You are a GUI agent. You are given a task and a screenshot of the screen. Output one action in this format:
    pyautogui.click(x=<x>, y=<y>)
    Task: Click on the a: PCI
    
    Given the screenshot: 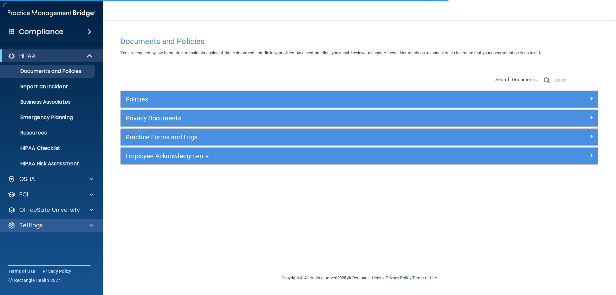 What is the action you would take?
    pyautogui.click(x=50, y=194)
    